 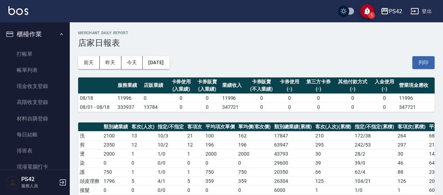 I want to click on td: 6000, so click(x=293, y=190).